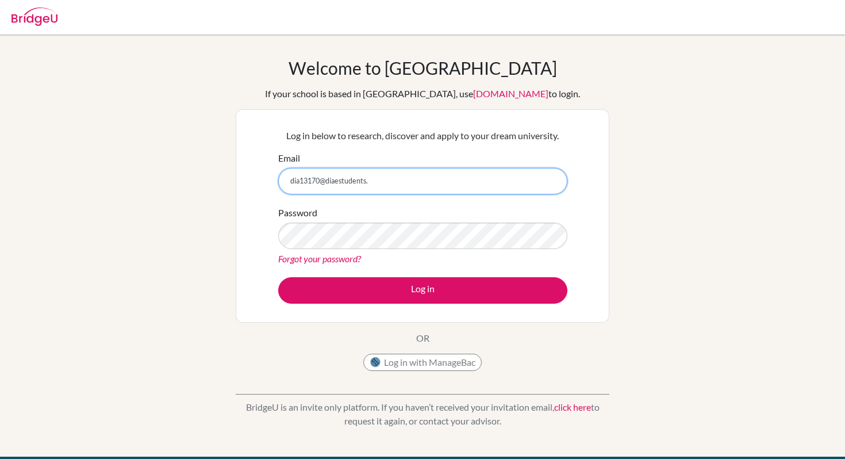 This screenshot has height=459, width=845. Describe the element at coordinates (422, 290) in the screenshot. I see `button: Log in` at that location.